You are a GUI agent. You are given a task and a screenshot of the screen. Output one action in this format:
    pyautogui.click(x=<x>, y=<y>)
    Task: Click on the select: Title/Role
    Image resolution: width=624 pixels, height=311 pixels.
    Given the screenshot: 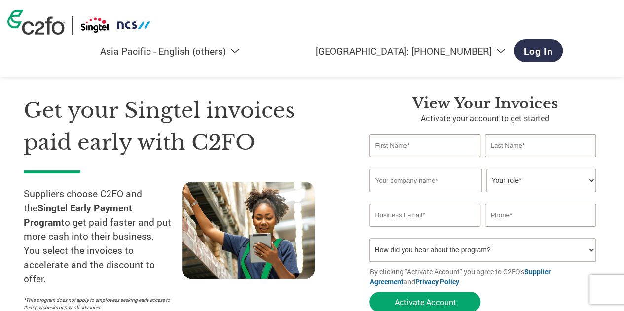 What is the action you would take?
    pyautogui.click(x=541, y=181)
    